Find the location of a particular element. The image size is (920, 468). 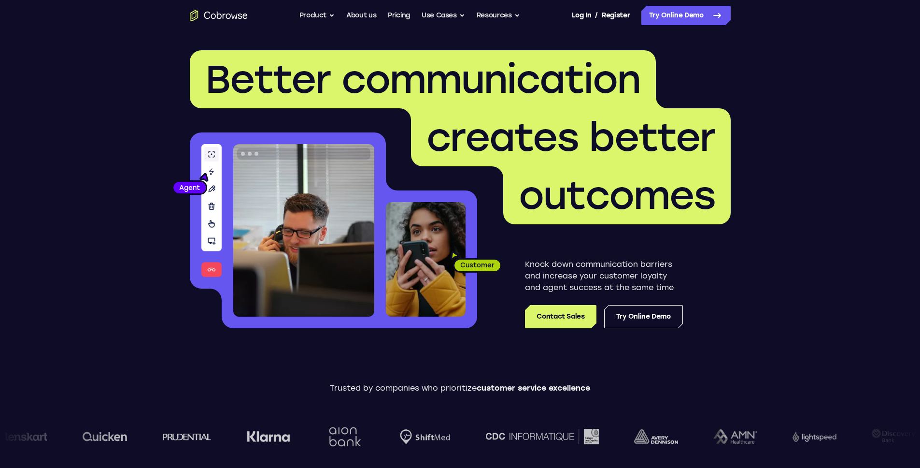

button: Product is located at coordinates (317, 15).